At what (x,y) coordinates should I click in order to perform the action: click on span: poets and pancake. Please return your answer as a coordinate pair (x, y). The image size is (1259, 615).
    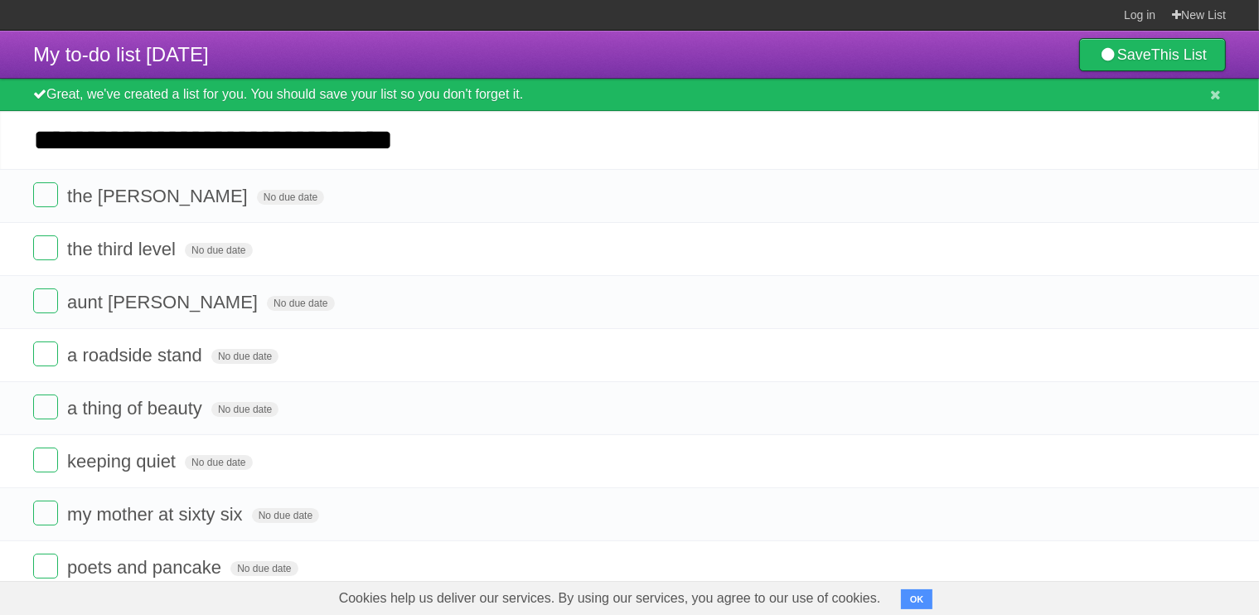
    Looking at the image, I should click on (146, 567).